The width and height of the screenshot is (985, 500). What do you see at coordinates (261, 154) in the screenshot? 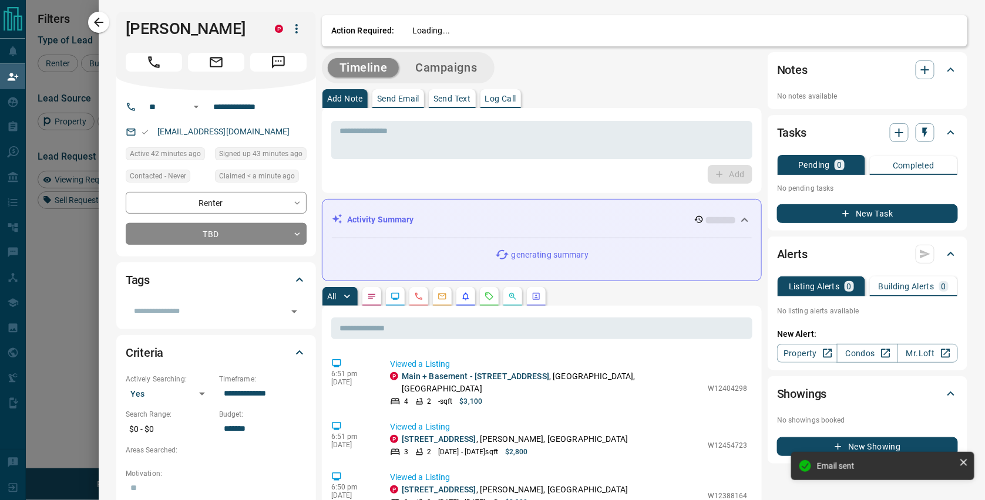
I see `span: Signed up 43 minutes ago` at bounding box center [261, 154].